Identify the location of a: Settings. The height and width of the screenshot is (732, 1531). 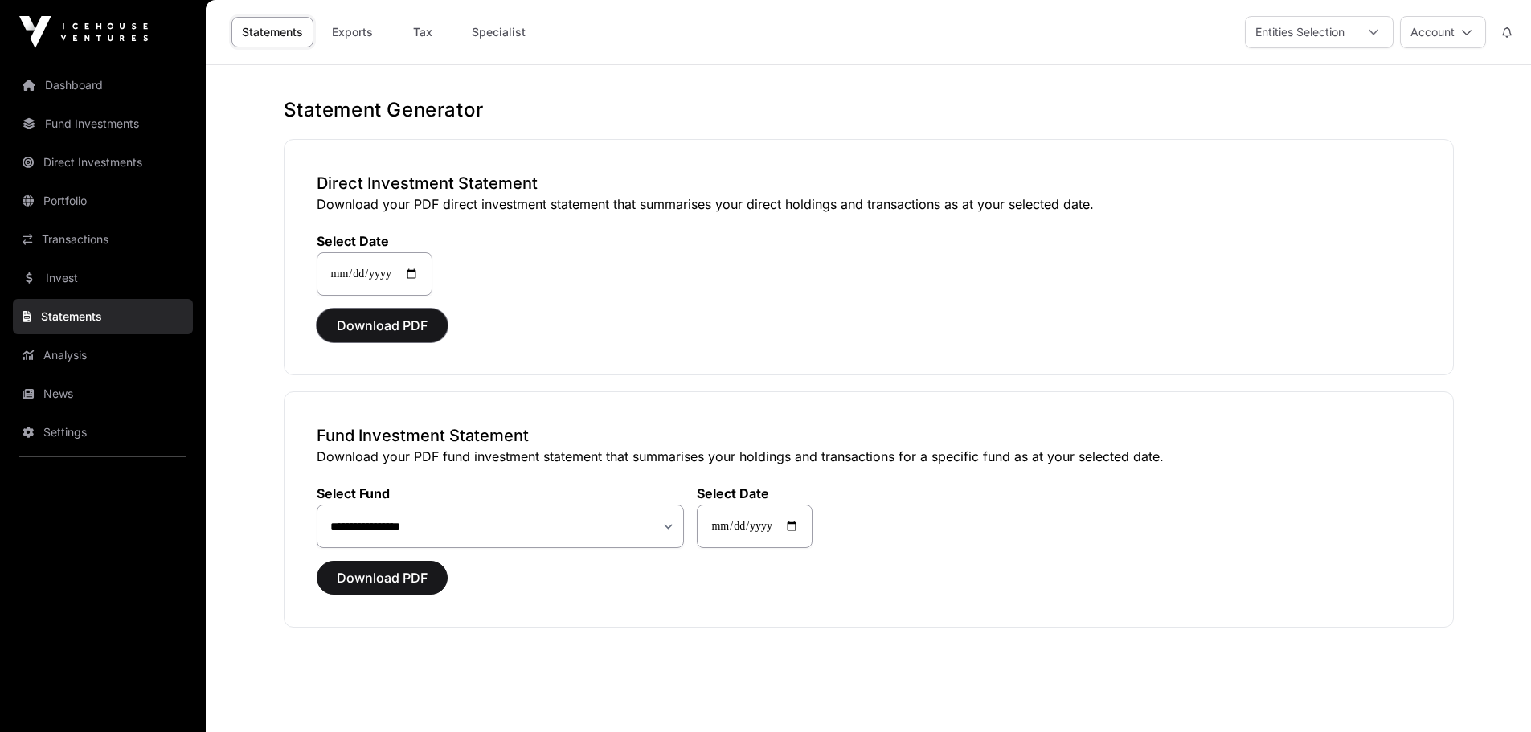
(103, 432).